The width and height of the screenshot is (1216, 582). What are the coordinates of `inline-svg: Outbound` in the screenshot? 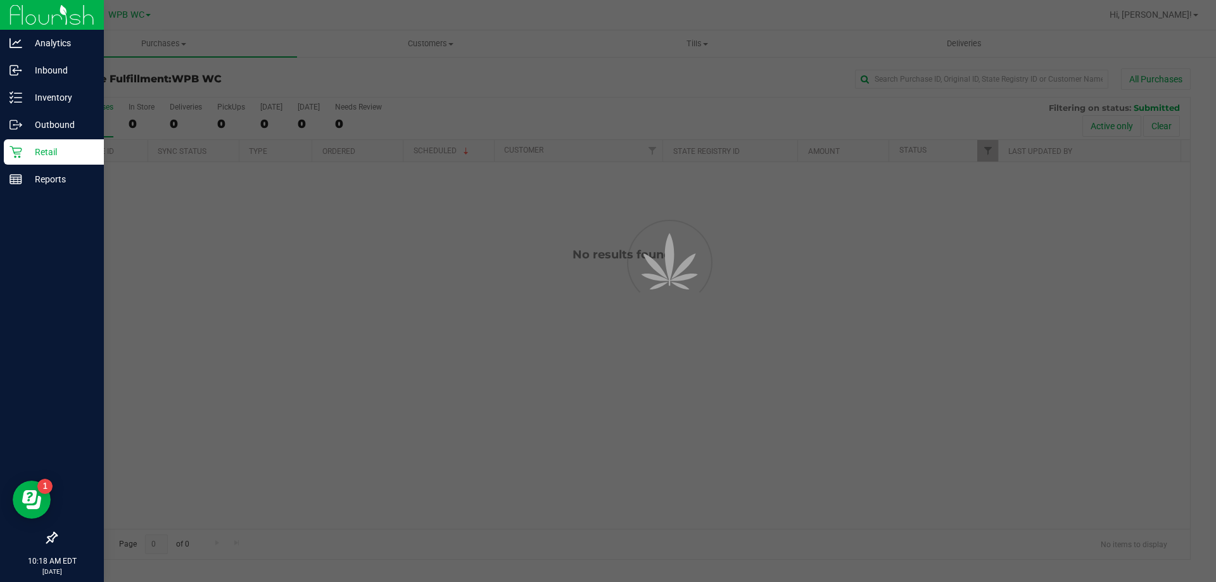 It's located at (16, 125).